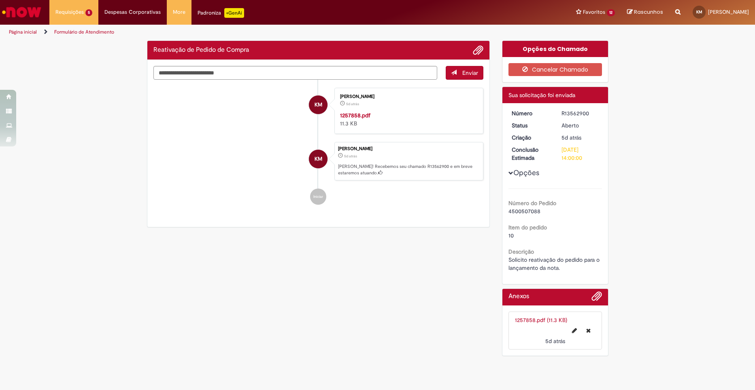 This screenshot has width=755, height=390. Describe the element at coordinates (470, 73) in the screenshot. I see `span: Enviar` at that location.